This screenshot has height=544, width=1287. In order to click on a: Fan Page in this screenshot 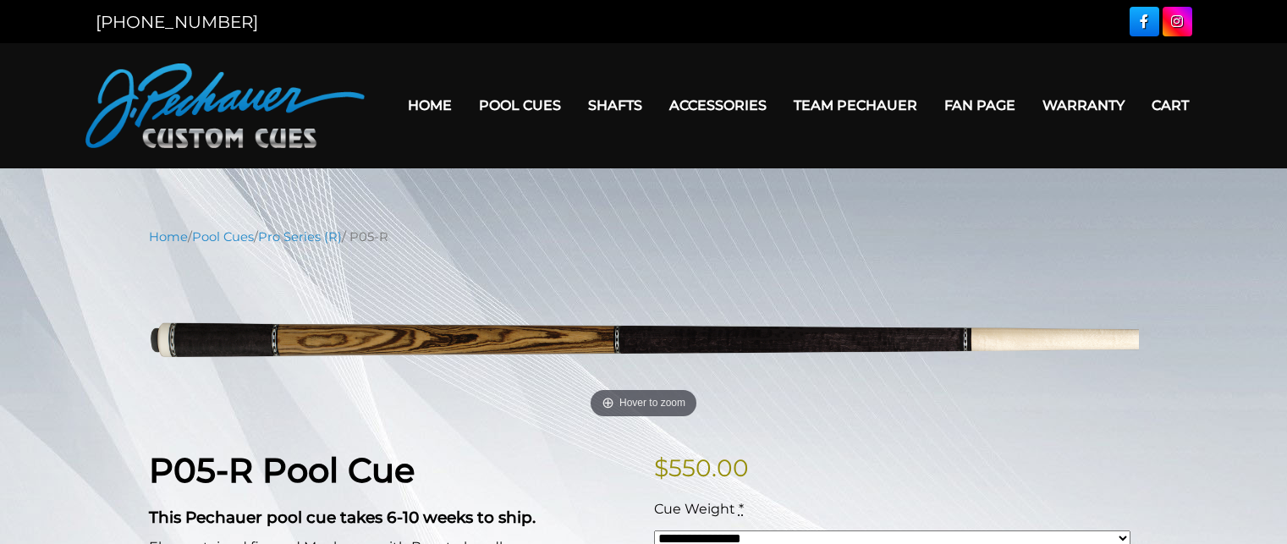, I will do `click(980, 105)`.